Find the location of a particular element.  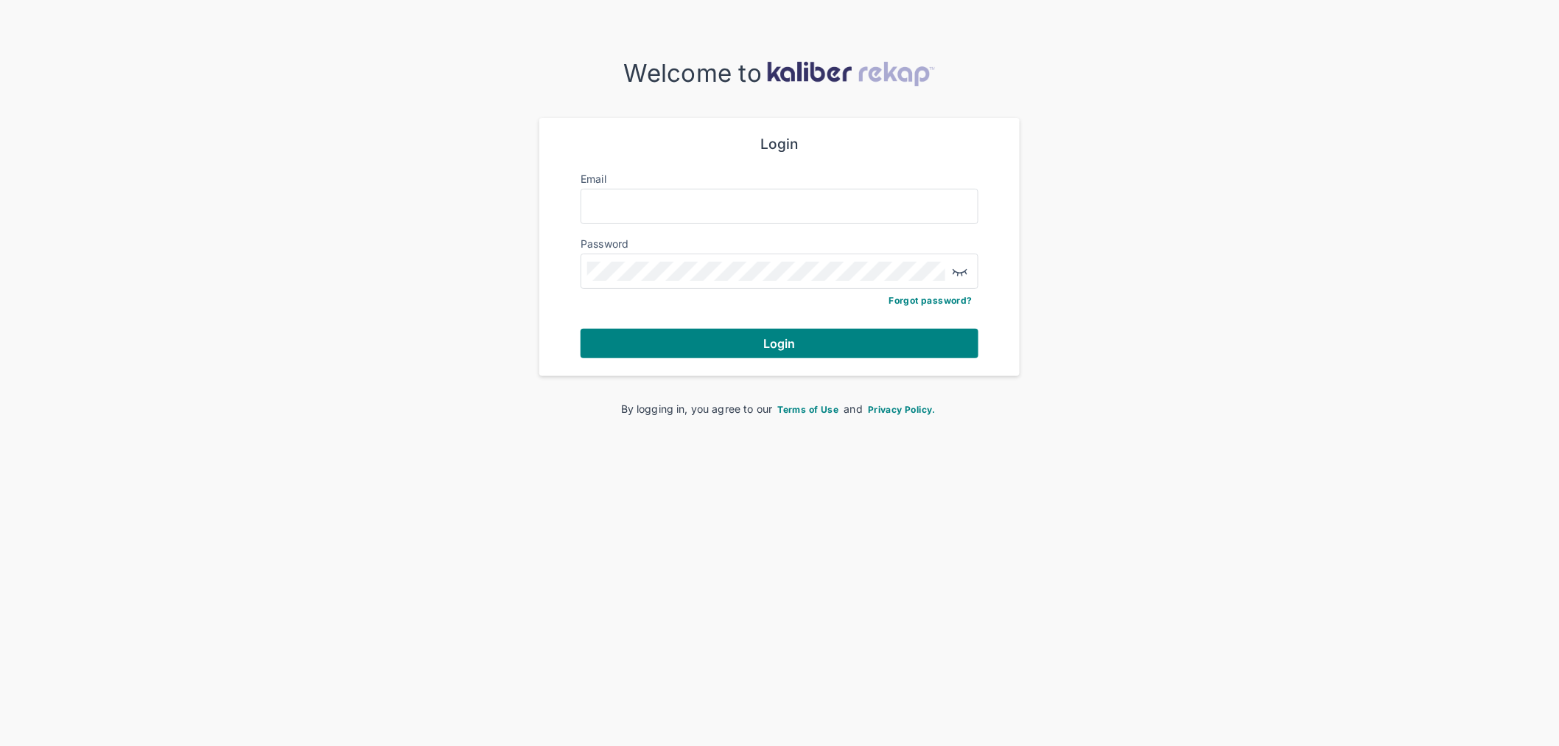

span: Terms of Use is located at coordinates (808, 409).